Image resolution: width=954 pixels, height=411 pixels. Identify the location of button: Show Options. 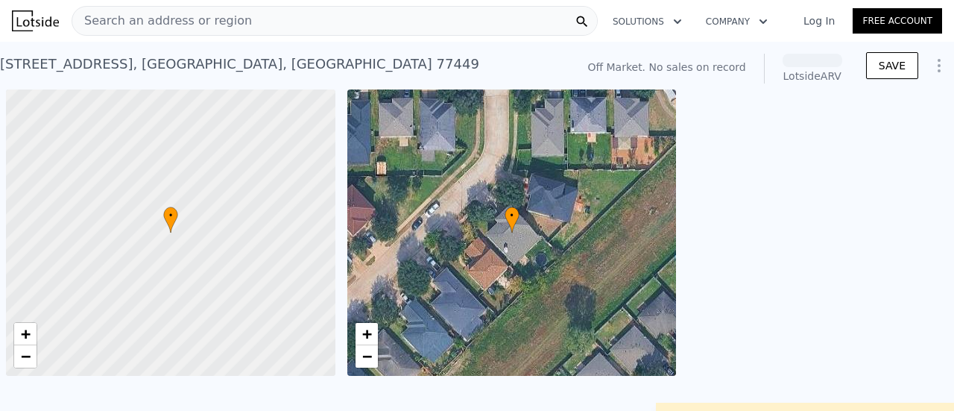
(940, 66).